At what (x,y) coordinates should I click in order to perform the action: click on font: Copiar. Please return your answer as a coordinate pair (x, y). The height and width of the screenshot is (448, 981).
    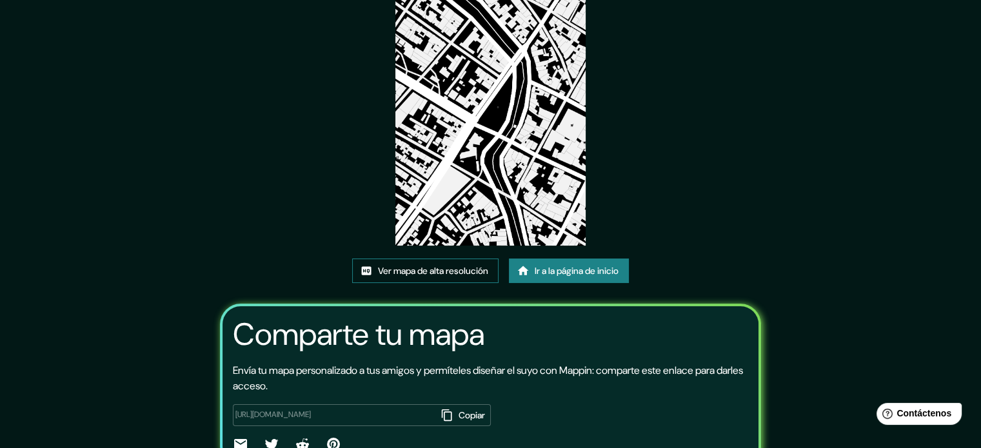
    Looking at the image, I should click on (471, 415).